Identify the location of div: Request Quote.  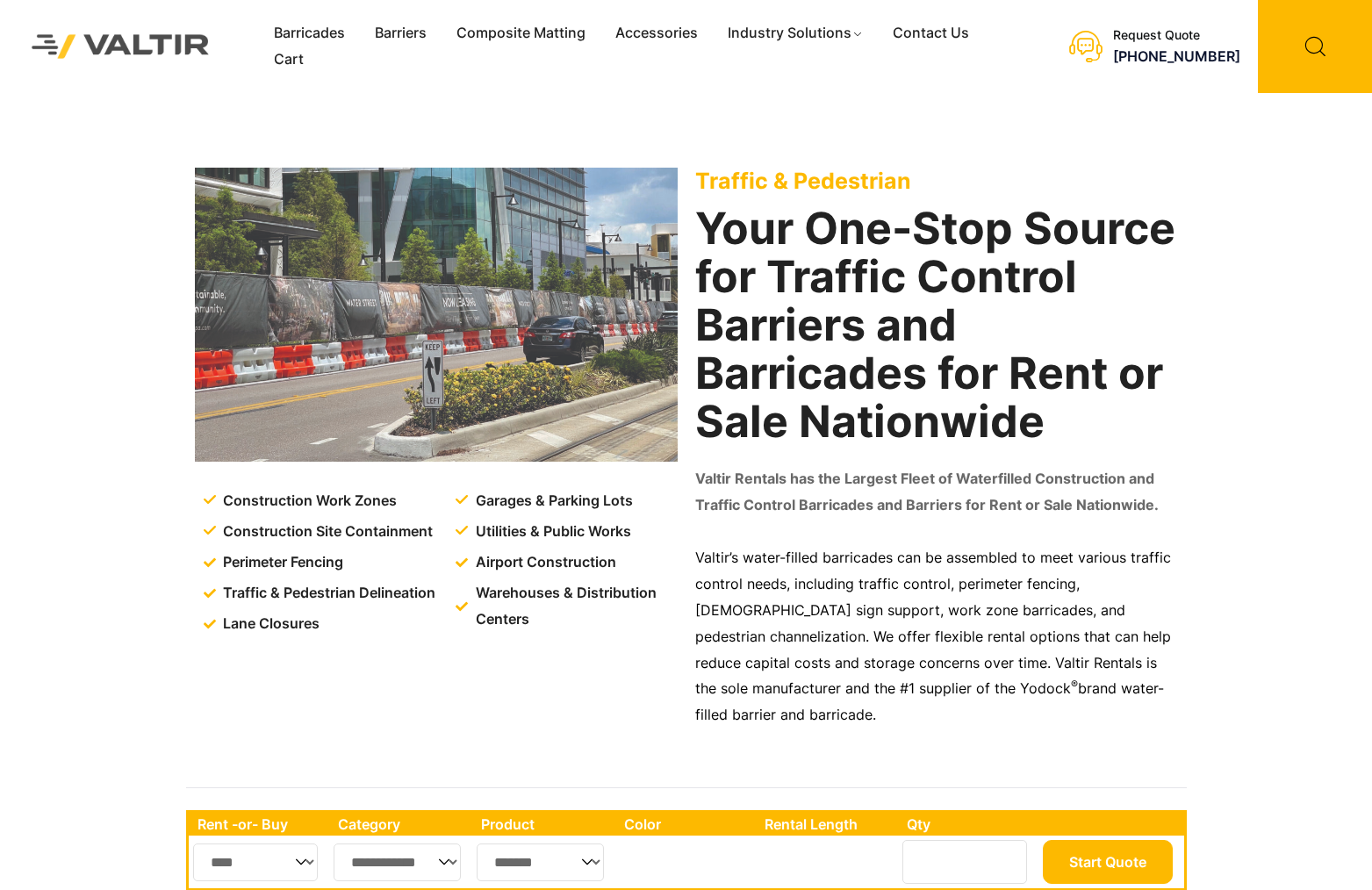
(1177, 35).